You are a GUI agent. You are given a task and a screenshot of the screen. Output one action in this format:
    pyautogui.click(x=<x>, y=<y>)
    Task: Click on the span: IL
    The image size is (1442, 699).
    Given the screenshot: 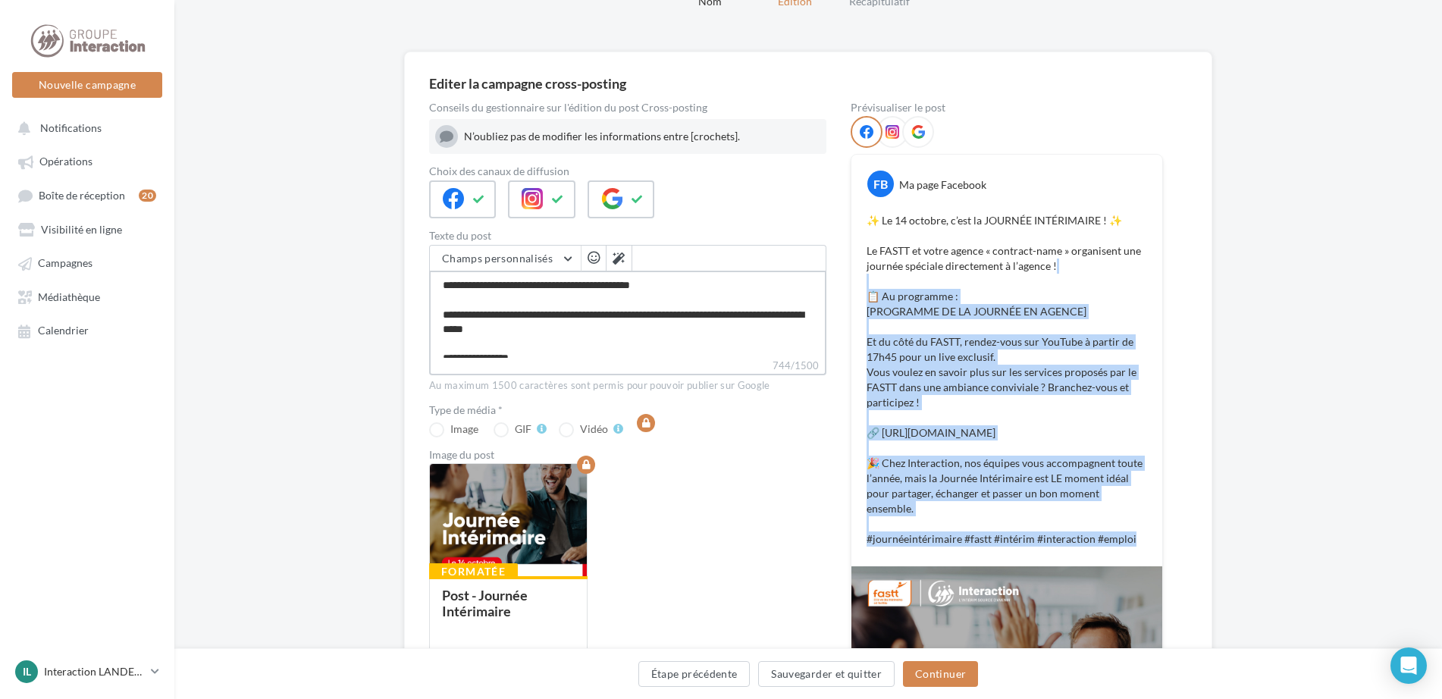 What is the action you would take?
    pyautogui.click(x=27, y=672)
    